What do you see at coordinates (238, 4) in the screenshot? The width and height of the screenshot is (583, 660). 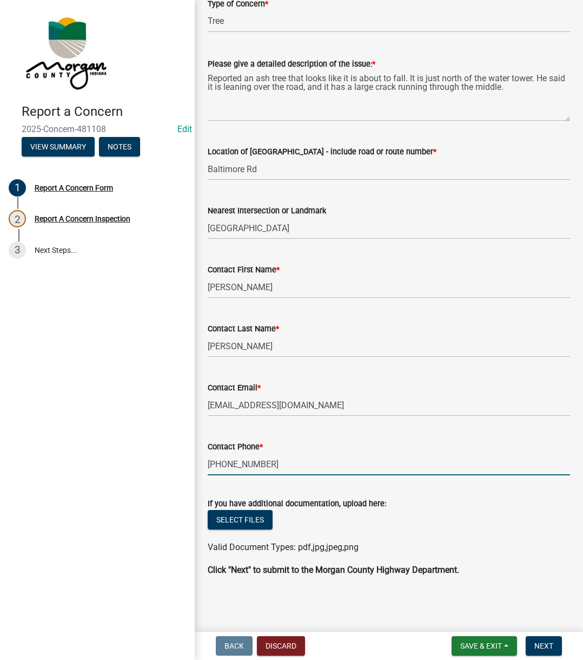 I see `label: Type of Concern` at bounding box center [238, 4].